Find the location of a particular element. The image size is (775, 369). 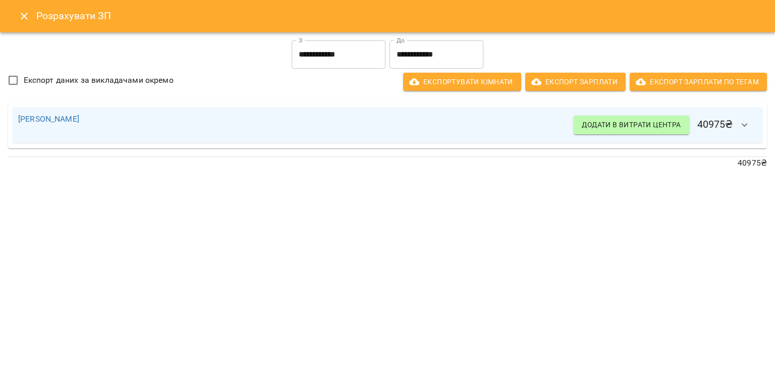

button: Close is located at coordinates (24, 16).